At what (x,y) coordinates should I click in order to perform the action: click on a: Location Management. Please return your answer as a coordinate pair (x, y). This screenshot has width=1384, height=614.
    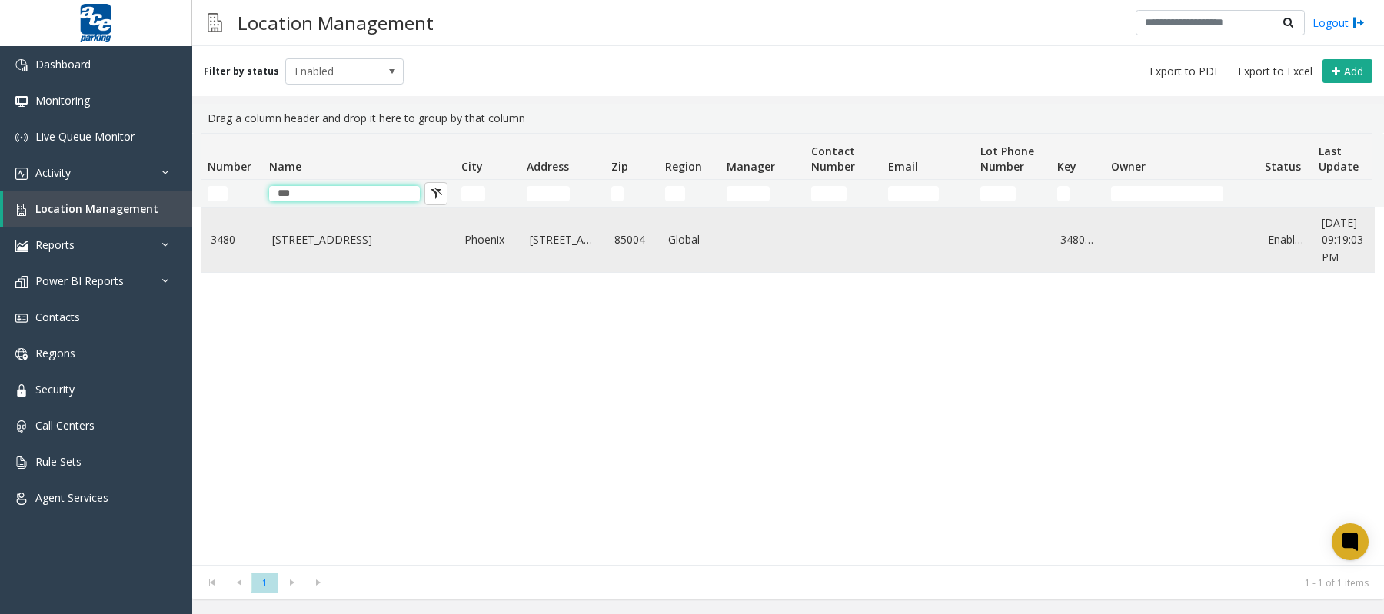
    Looking at the image, I should click on (98, 208).